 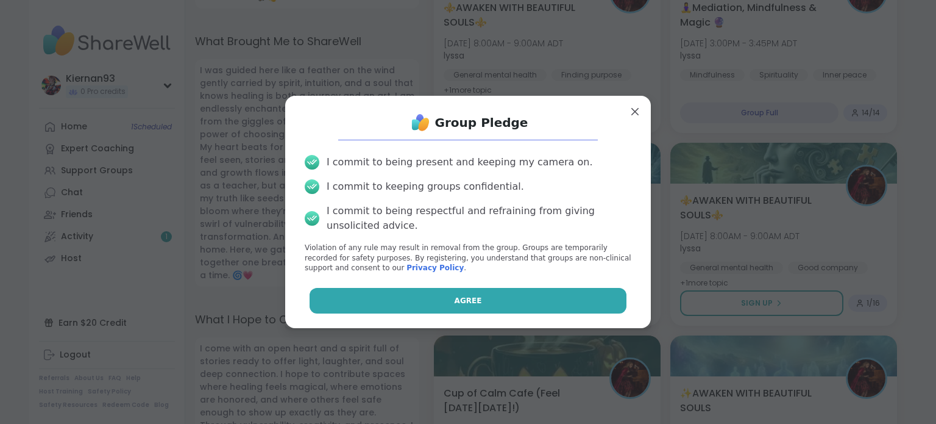 I want to click on span: Agree, so click(x=468, y=300).